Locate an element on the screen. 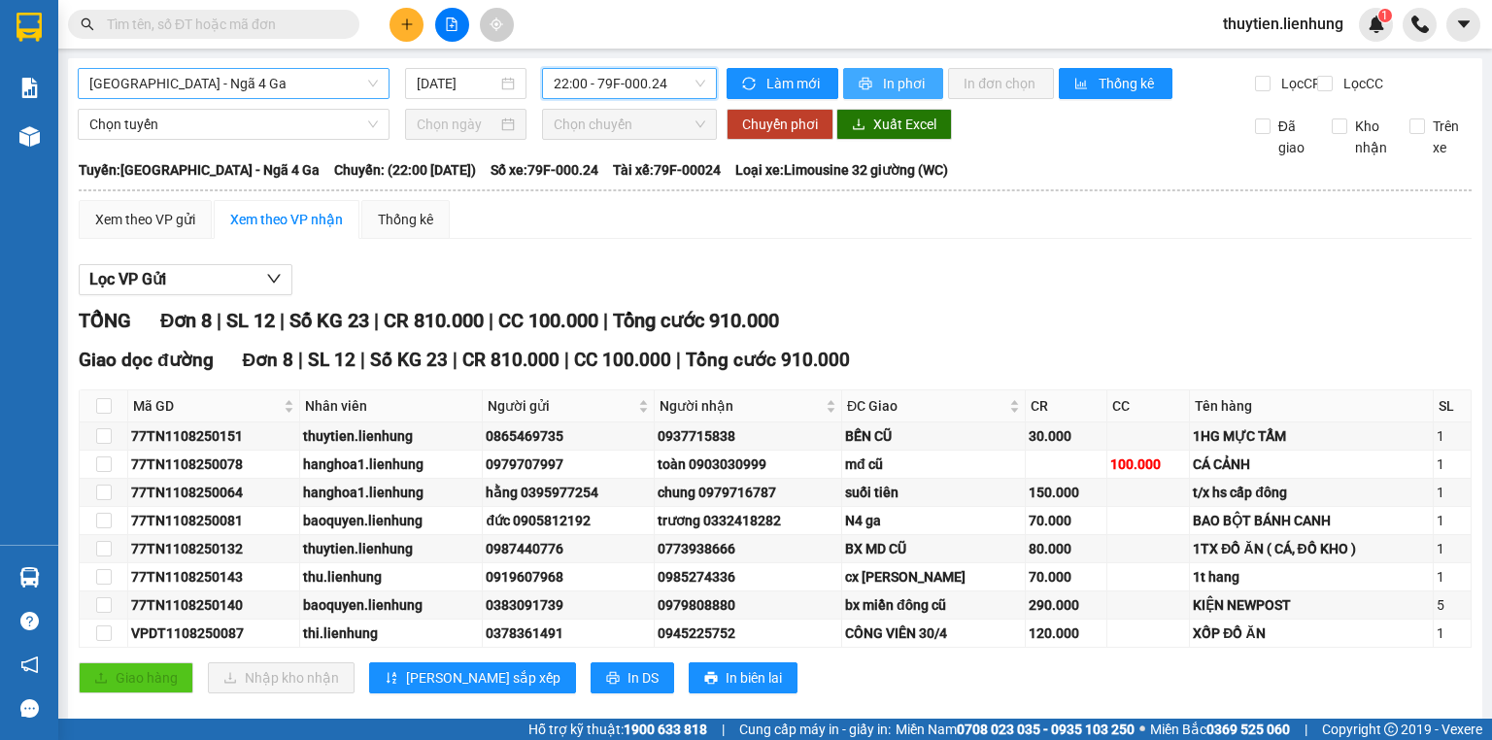 This screenshot has height=740, width=1492. sup: 1 is located at coordinates (1385, 16).